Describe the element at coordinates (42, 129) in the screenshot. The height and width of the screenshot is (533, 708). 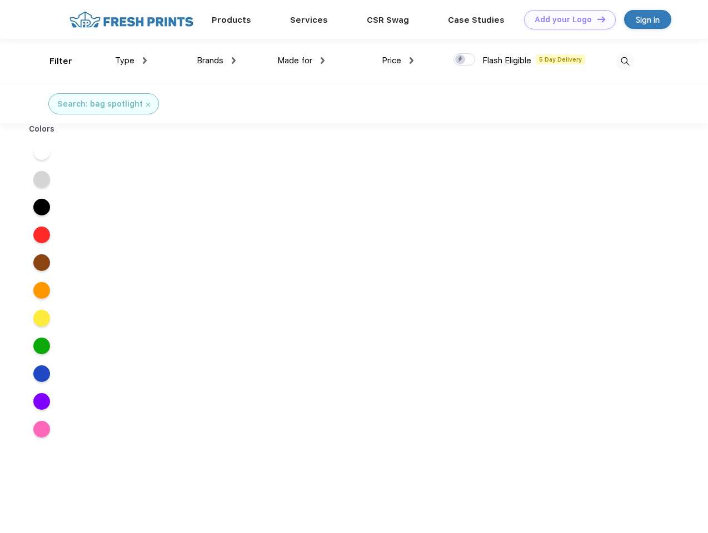
I see `div: Colors` at that location.